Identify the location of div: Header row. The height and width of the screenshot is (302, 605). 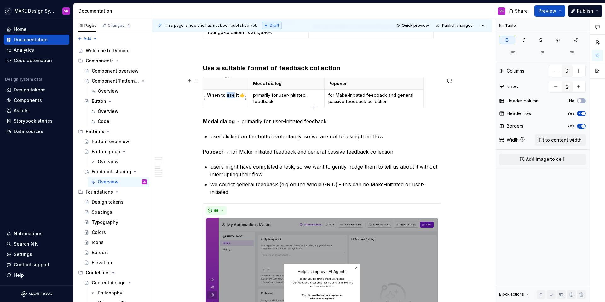
(519, 113).